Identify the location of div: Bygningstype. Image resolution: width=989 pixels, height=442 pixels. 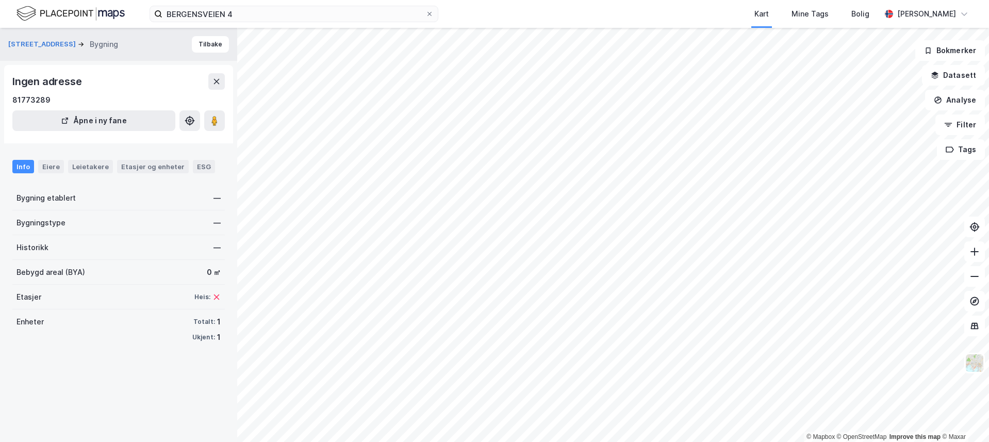
(41, 223).